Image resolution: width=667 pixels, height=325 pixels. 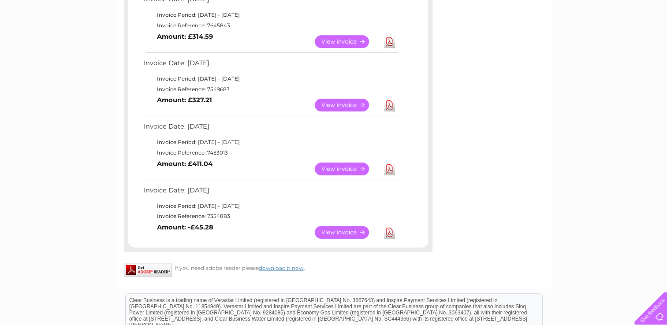 I want to click on a: Energy, so click(x=543, y=41).